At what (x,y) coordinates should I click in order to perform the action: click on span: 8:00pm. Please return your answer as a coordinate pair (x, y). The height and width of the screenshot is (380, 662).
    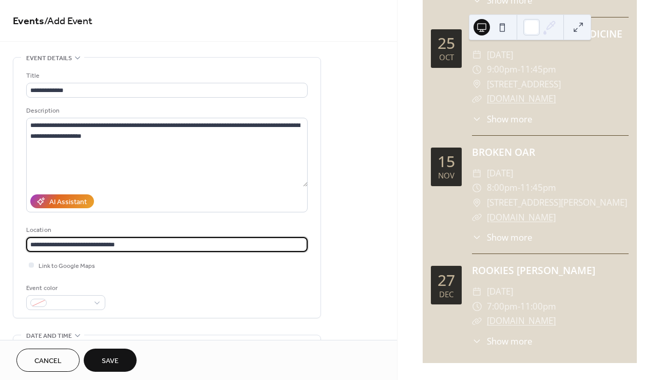
    Looking at the image, I should click on (502, 187).